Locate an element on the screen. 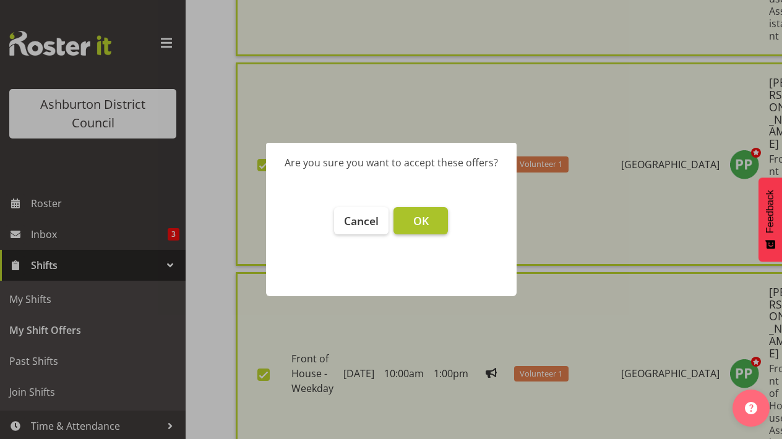 The image size is (782, 439). button: Feedback - Show survey is located at coordinates (771, 220).